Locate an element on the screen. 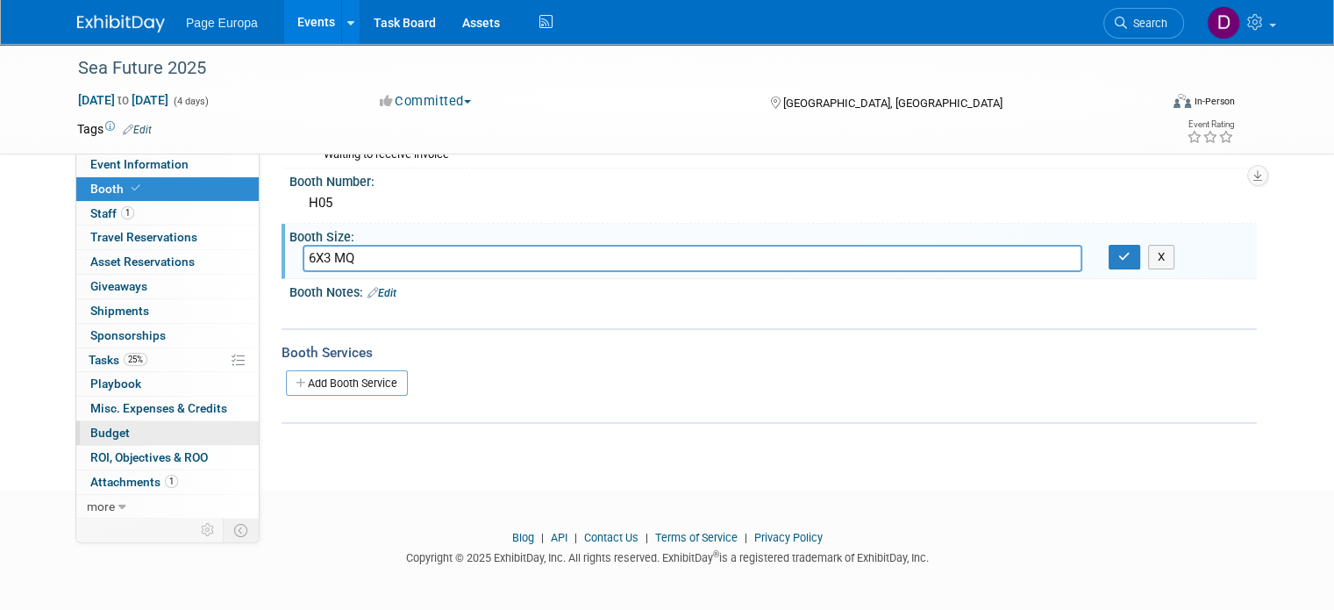 The width and height of the screenshot is (1334, 610). a: Blog is located at coordinates (523, 537).